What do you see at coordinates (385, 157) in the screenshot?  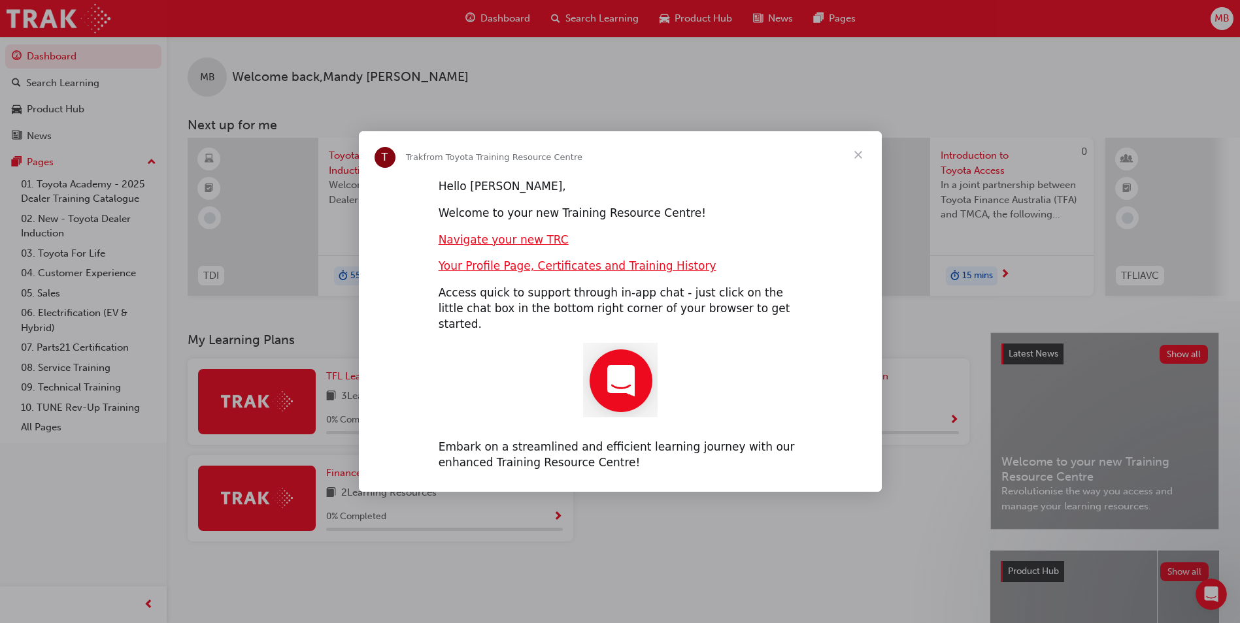 I see `div: Profile image for Trak` at bounding box center [385, 157].